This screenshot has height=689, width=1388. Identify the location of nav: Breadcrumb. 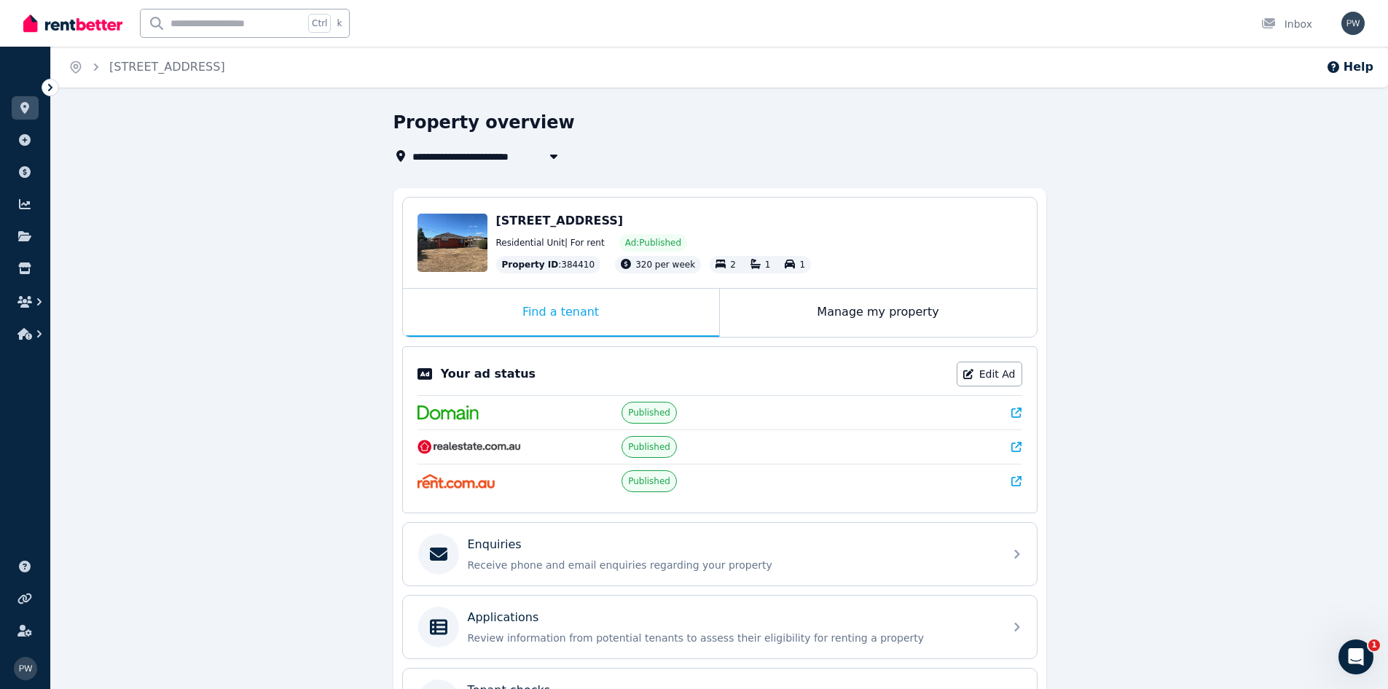
(146, 67).